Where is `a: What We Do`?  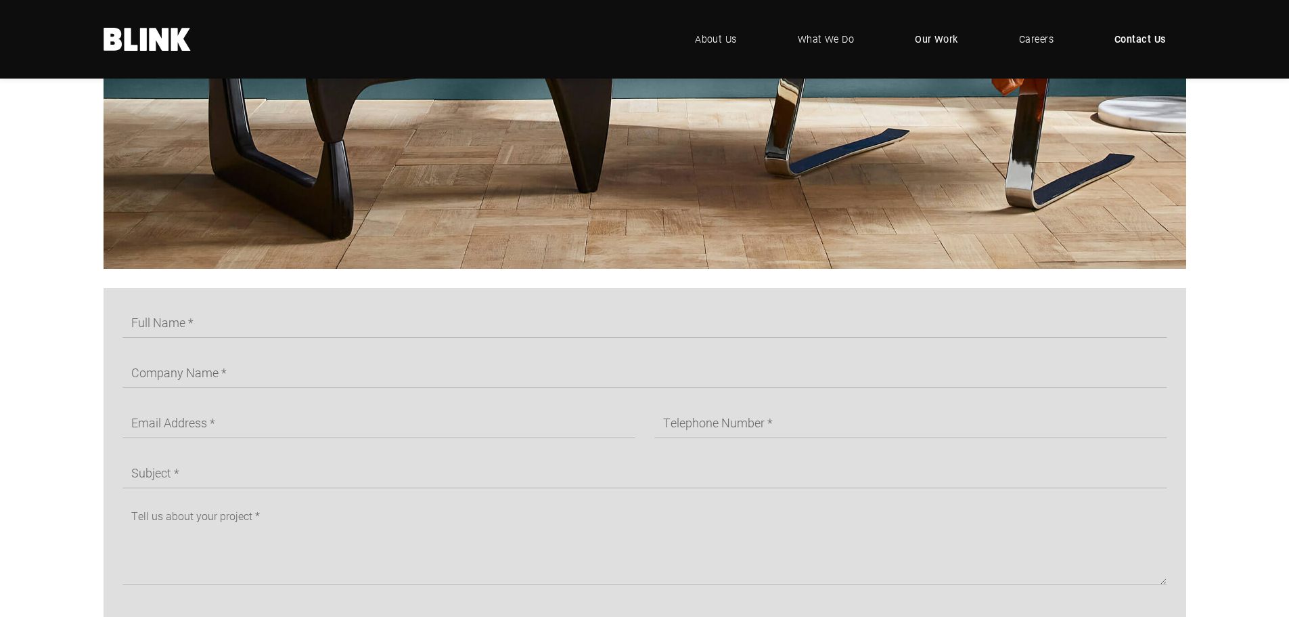
a: What We Do is located at coordinates (826, 39).